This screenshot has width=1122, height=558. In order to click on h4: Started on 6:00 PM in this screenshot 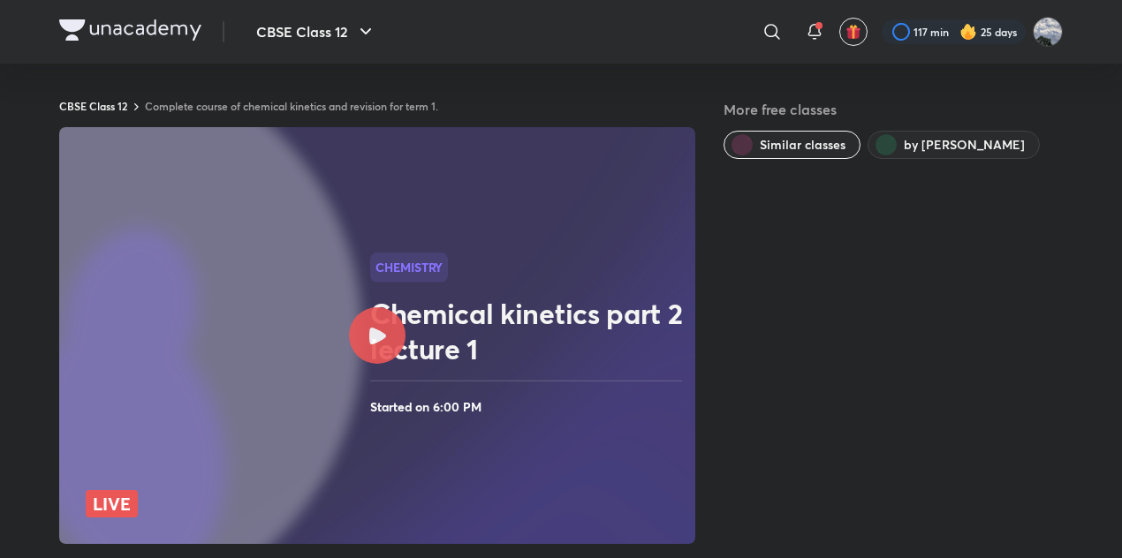, I will do `click(529, 407)`.